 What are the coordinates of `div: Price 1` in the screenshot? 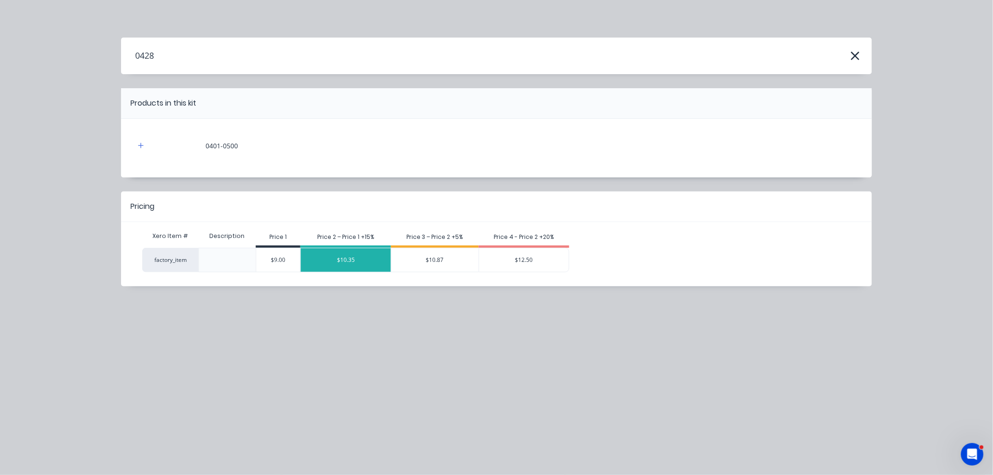 It's located at (278, 237).